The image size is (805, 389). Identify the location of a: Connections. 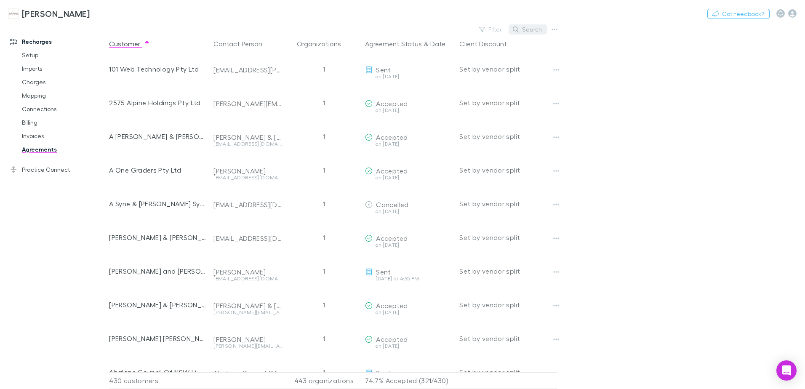
(64, 109).